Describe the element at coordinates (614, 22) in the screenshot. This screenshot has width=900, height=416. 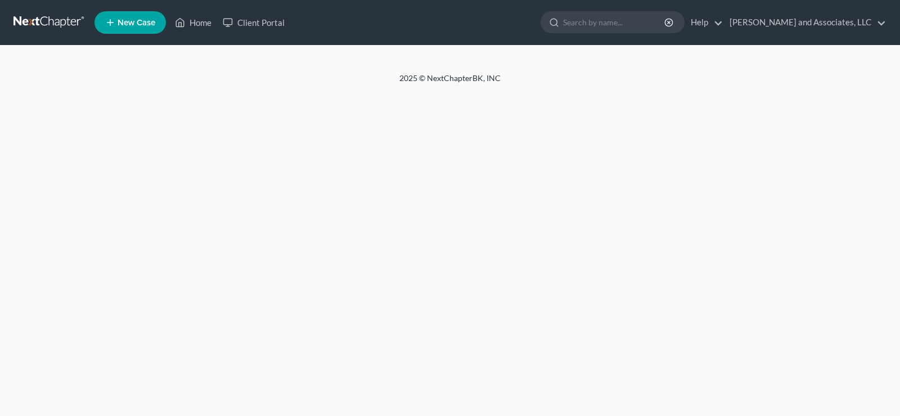
I see `input: Search by name...` at that location.